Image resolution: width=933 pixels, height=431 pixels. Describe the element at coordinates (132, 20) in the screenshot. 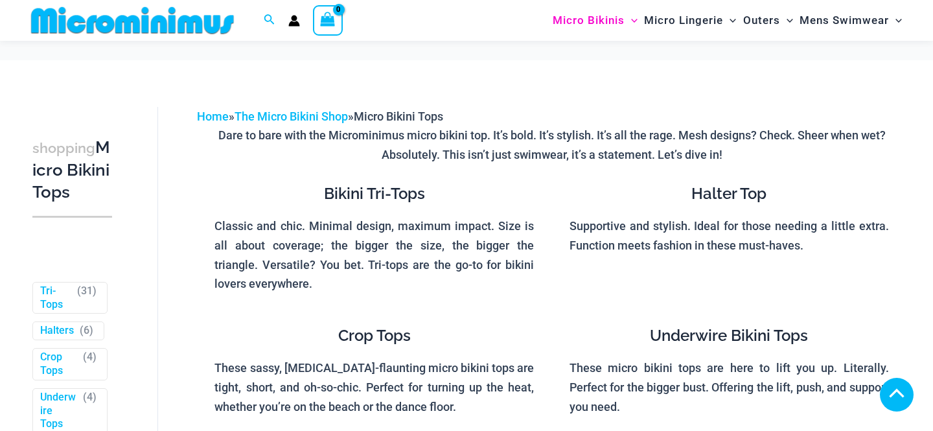

I see `img: MM SHOP LOGO FLAT` at that location.